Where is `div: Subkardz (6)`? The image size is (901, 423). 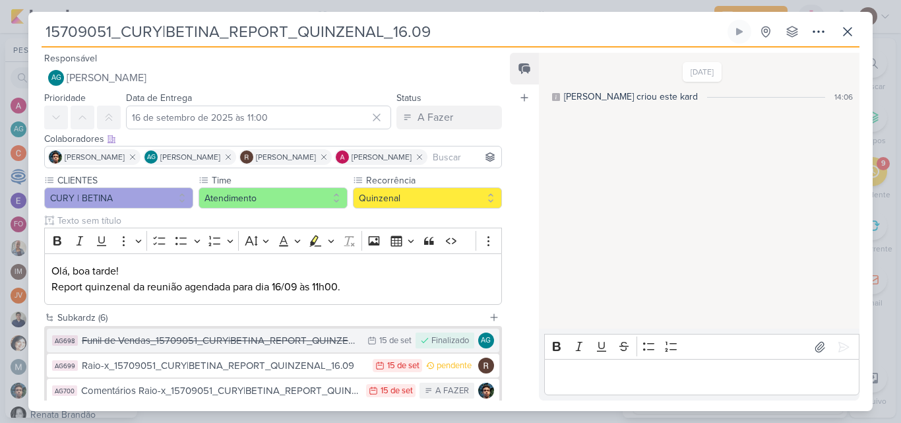 div: Subkardz (6) is located at coordinates (270, 317).